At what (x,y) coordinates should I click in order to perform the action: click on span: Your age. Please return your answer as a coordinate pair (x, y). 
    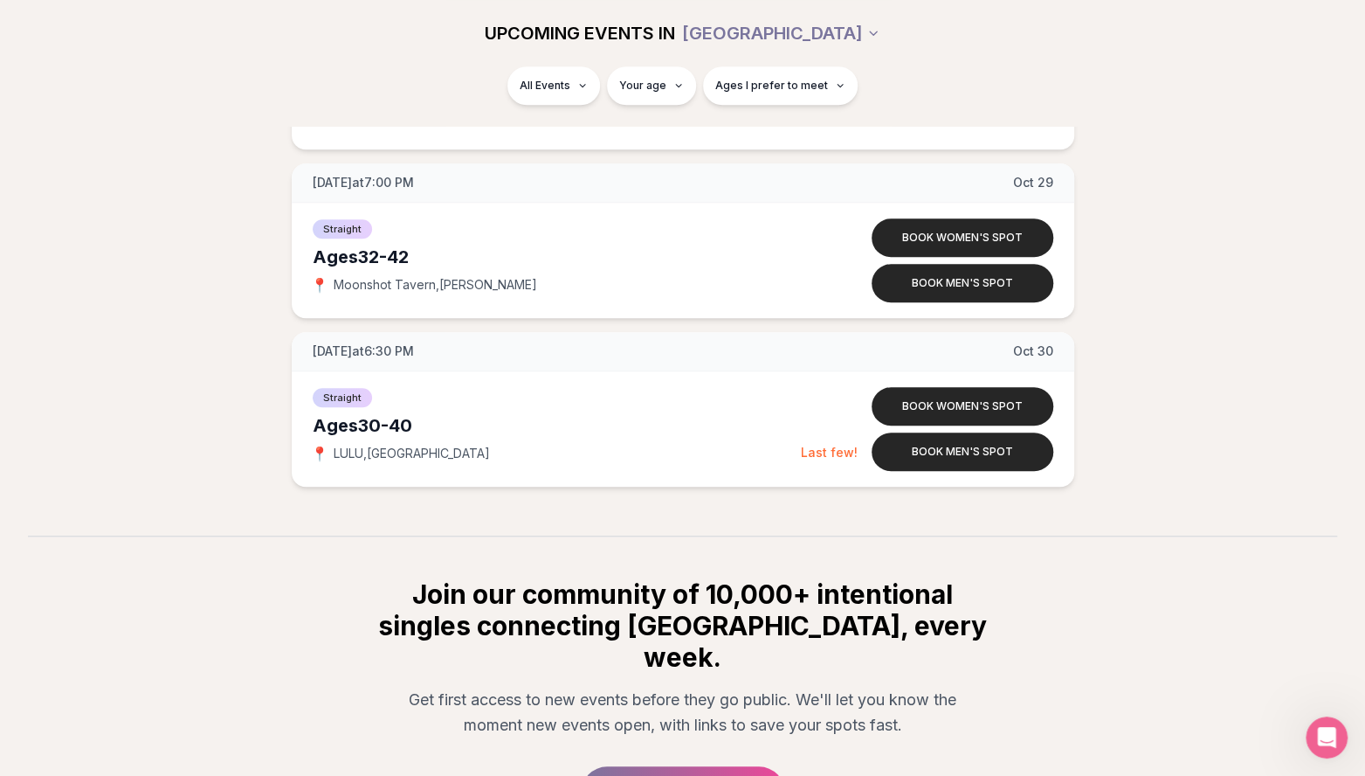
    Looking at the image, I should click on (643, 86).